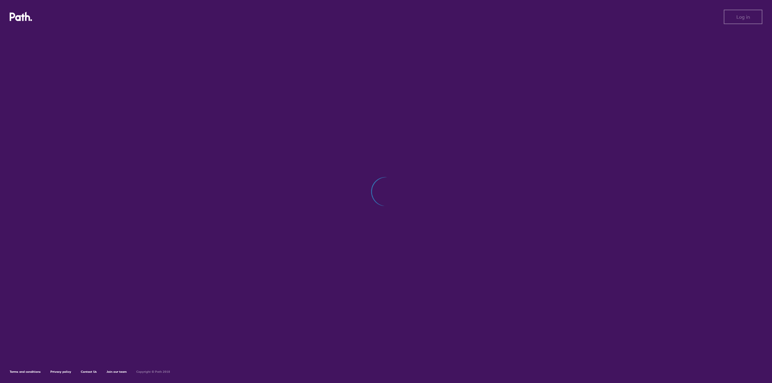  Describe the element at coordinates (153, 372) in the screenshot. I see `h6: Copyright © Path 2018` at that location.